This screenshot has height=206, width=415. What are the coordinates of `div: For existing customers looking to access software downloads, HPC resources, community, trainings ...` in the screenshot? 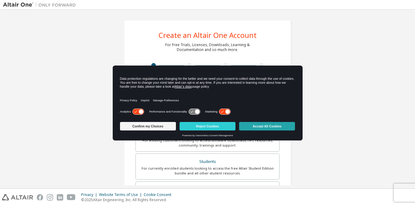 It's located at (208, 143).